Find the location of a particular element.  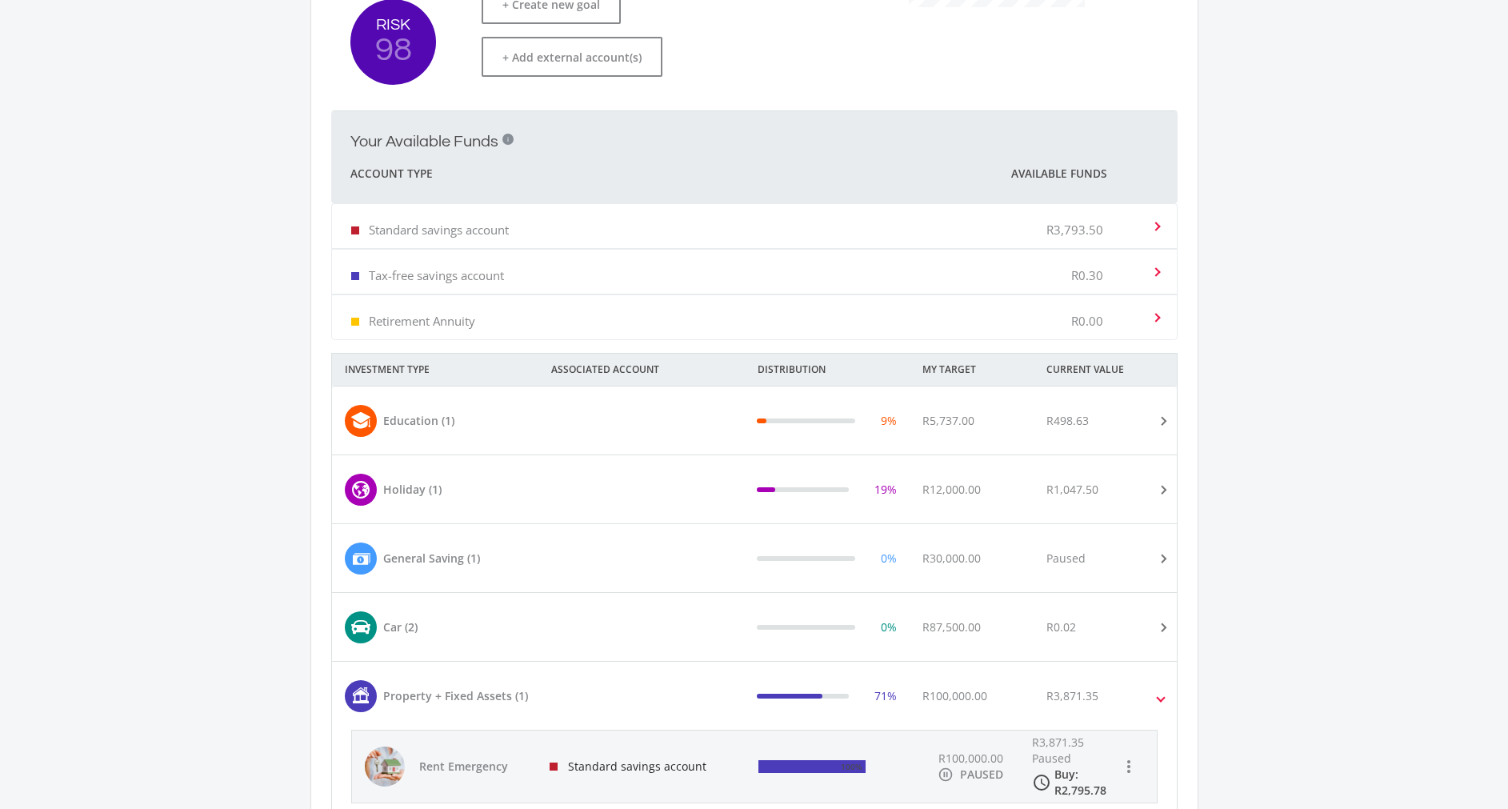

div: 100% is located at coordinates (850, 767).